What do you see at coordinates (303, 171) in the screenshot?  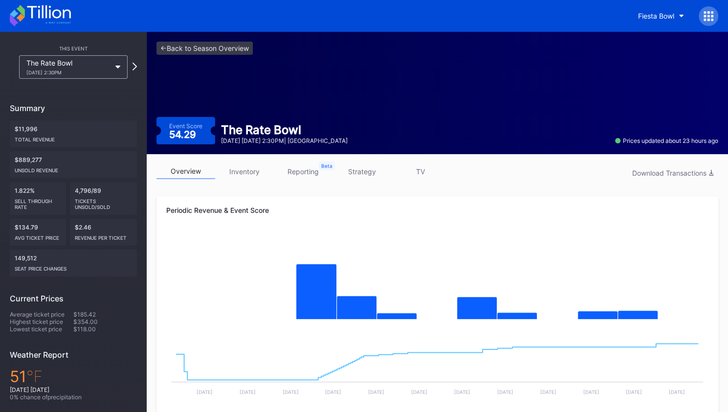 I see `a: reporting` at bounding box center [303, 171].